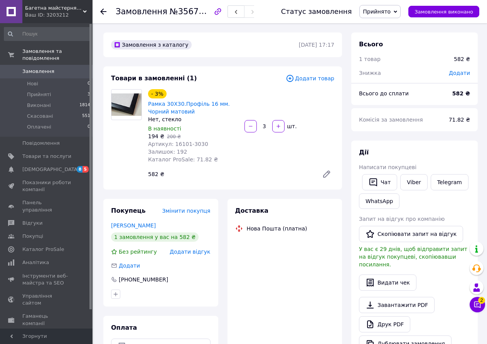 The width and height of the screenshot is (487, 344). I want to click on span: Каталог ProSale: 71.82 ₴, so click(183, 159).